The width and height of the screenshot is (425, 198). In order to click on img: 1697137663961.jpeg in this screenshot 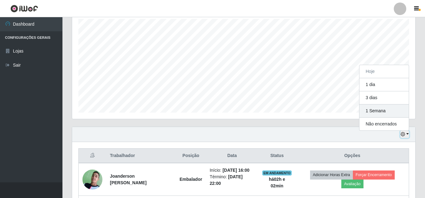, I will do `click(92, 179)`.